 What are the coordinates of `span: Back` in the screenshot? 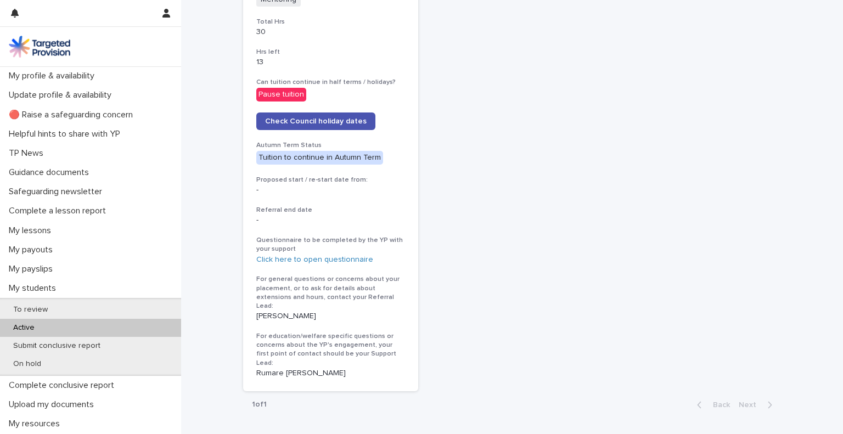 It's located at (718, 405).